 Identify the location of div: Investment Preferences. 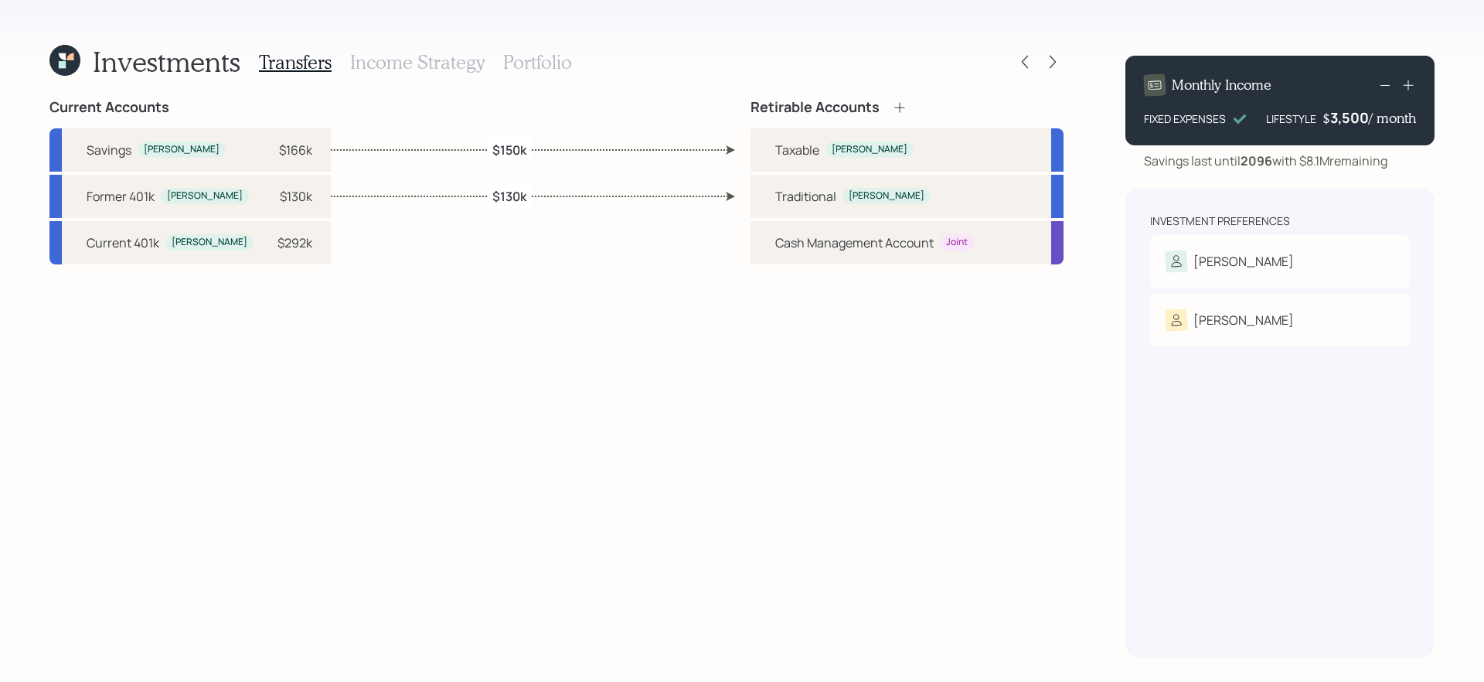
(1220, 221).